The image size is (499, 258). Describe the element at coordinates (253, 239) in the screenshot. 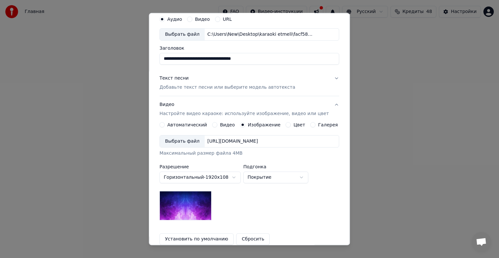

I see `button: Сбросить` at that location.